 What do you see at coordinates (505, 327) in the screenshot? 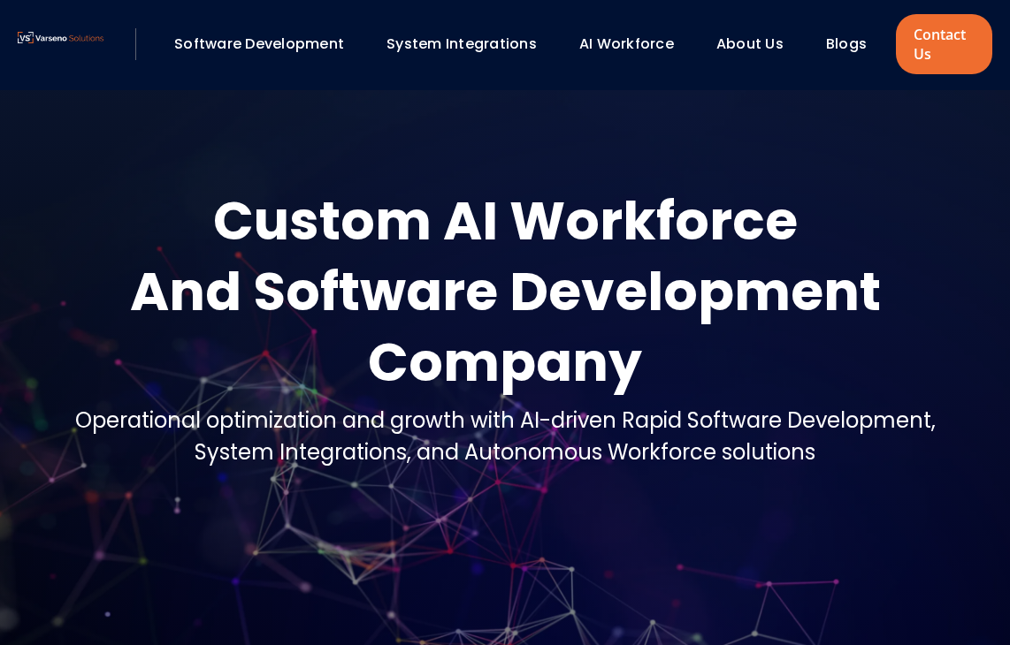
I see `div: And Software Development Company` at bounding box center [505, 327].